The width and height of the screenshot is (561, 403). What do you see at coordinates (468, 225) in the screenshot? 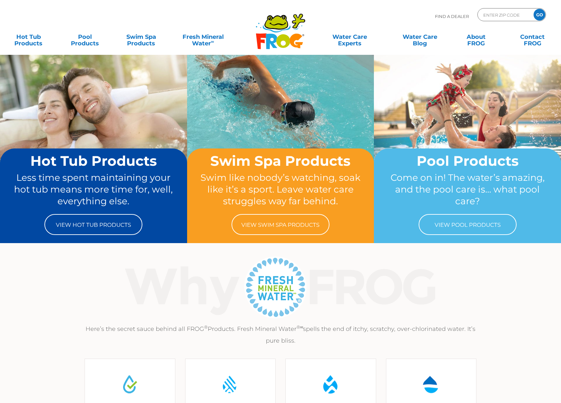
I see `a: View Pool Products` at bounding box center [468, 225].